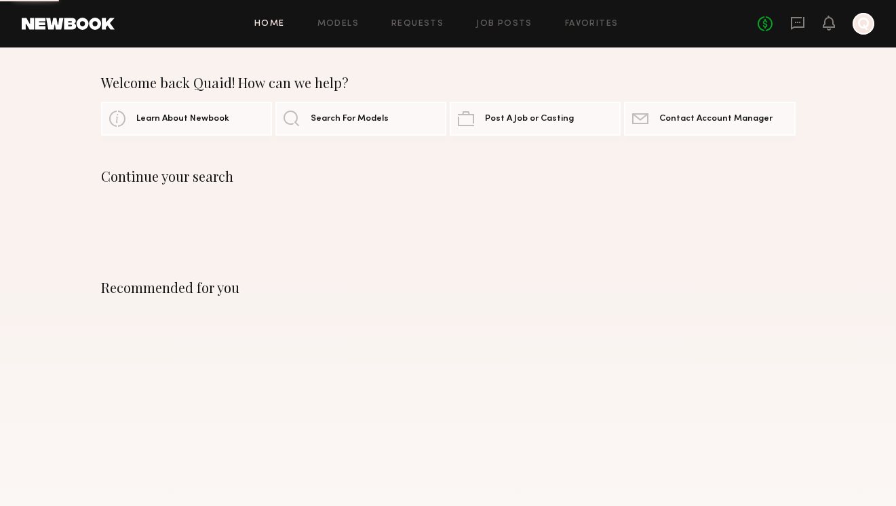 The width and height of the screenshot is (896, 506). Describe the element at coordinates (448, 288) in the screenshot. I see `div: Recommended for you` at that location.